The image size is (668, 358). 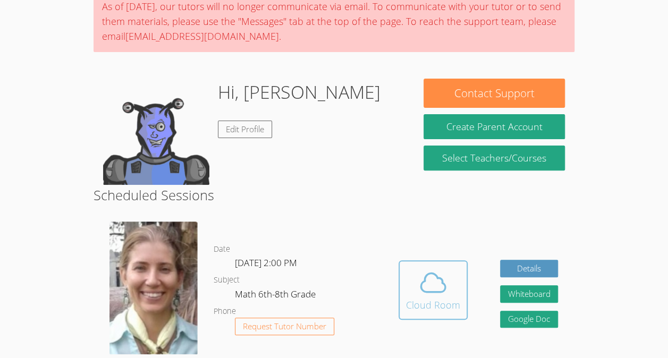 What do you see at coordinates (222, 249) in the screenshot?
I see `dt: Date` at bounding box center [222, 249].